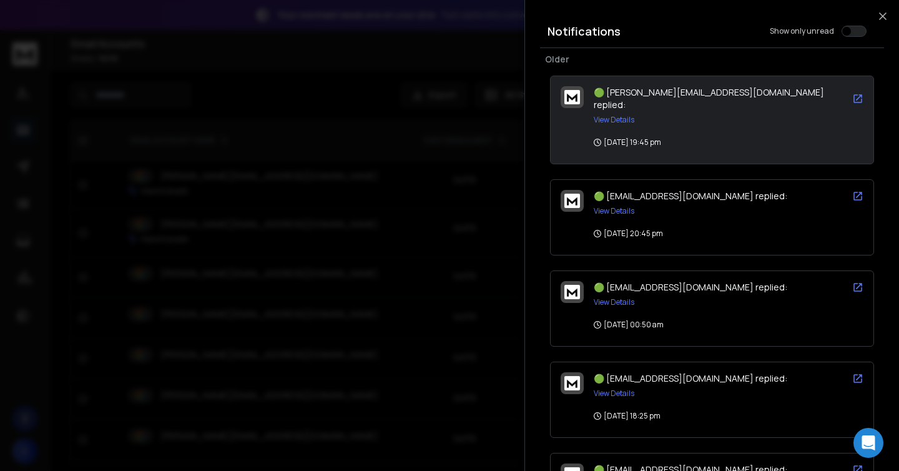  Describe the element at coordinates (868, 442) in the screenshot. I see `div: Open Intercom Messenger` at that location.